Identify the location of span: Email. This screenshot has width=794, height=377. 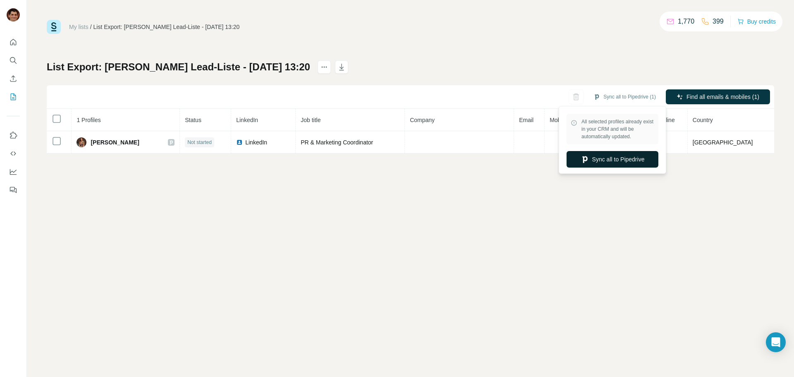
(526, 120).